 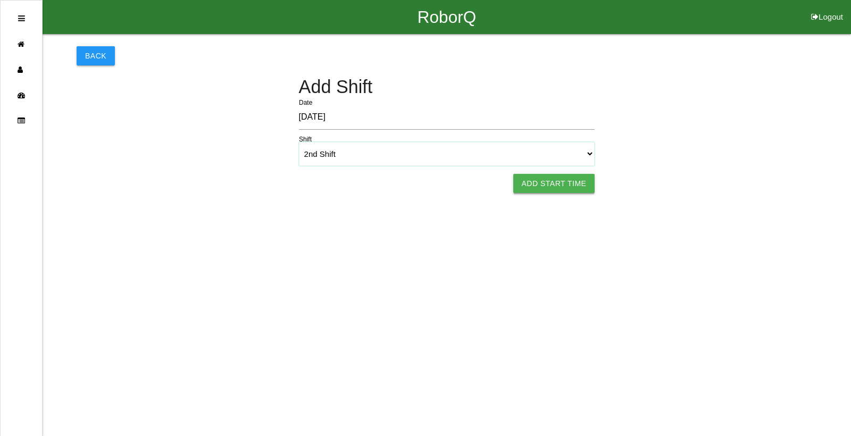 I want to click on label: Shift, so click(x=305, y=139).